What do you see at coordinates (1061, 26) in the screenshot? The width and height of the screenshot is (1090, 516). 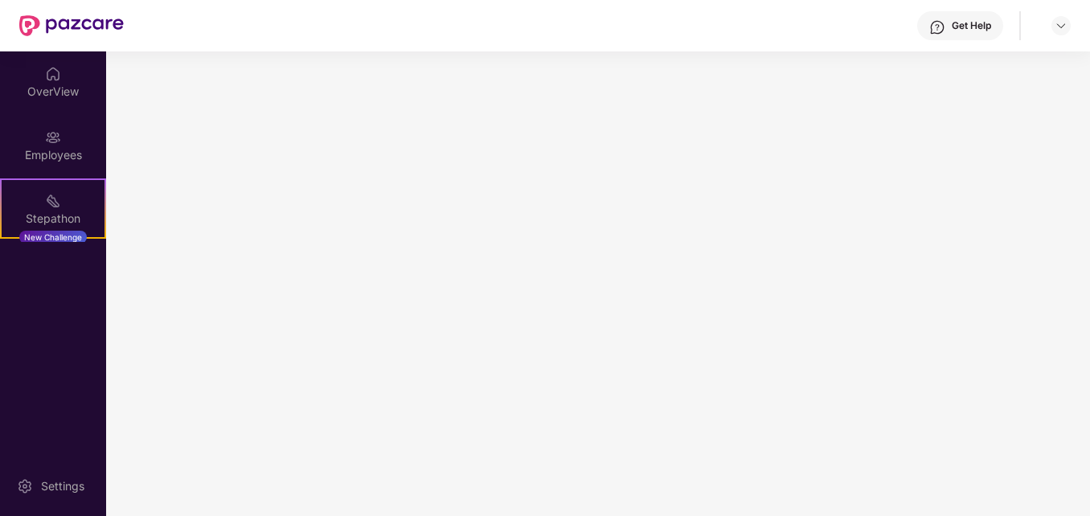 I see `img: svg+xml;base64,PHN2ZyBpZD0iRHJvcGRvd24tMzJ4MzIiIHhtbG5zPSJodHRwOi8vd3d3LnczLm9yZy8yMDAwL3N2ZyIgd2...` at bounding box center [1061, 26].